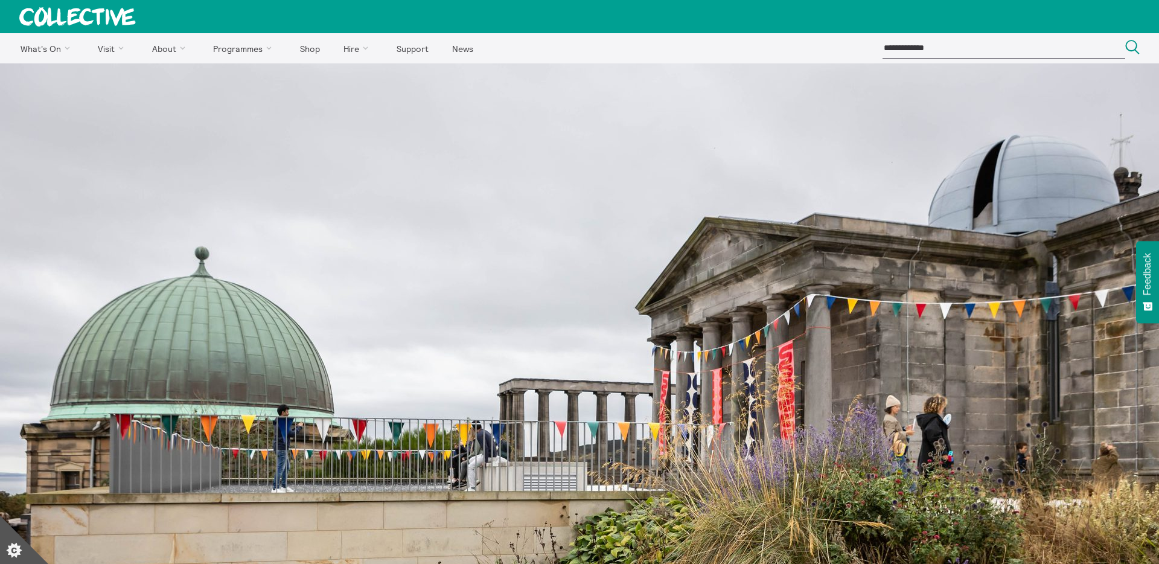 The height and width of the screenshot is (564, 1159). Describe the element at coordinates (245, 48) in the screenshot. I see `a: Programmes` at that location.